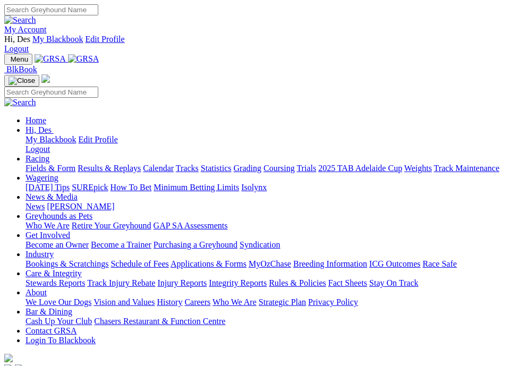  I want to click on a: ICG Outcomes, so click(395, 264).